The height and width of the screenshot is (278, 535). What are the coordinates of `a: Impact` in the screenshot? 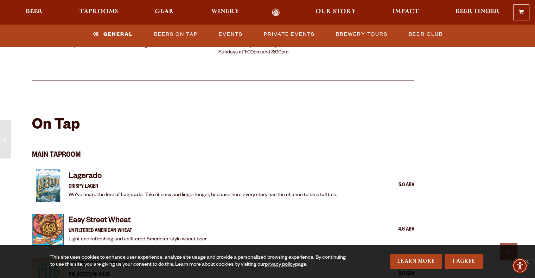 It's located at (405, 12).